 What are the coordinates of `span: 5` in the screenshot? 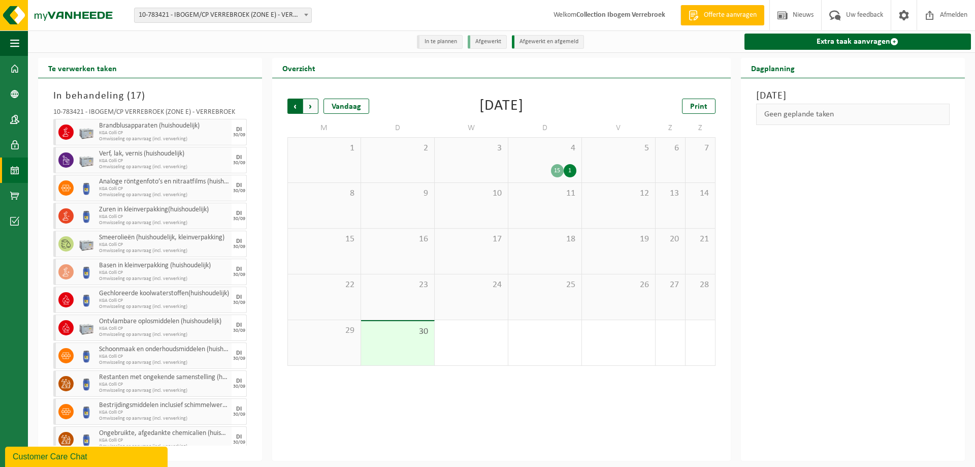 It's located at (619, 148).